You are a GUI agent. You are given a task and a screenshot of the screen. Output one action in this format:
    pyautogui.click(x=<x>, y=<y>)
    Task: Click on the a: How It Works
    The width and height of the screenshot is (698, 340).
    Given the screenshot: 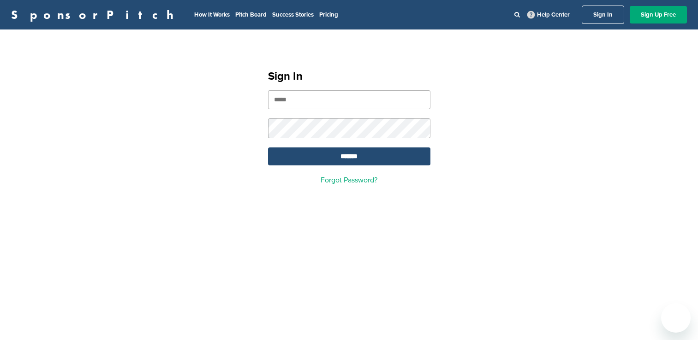 What is the action you would take?
    pyautogui.click(x=212, y=15)
    